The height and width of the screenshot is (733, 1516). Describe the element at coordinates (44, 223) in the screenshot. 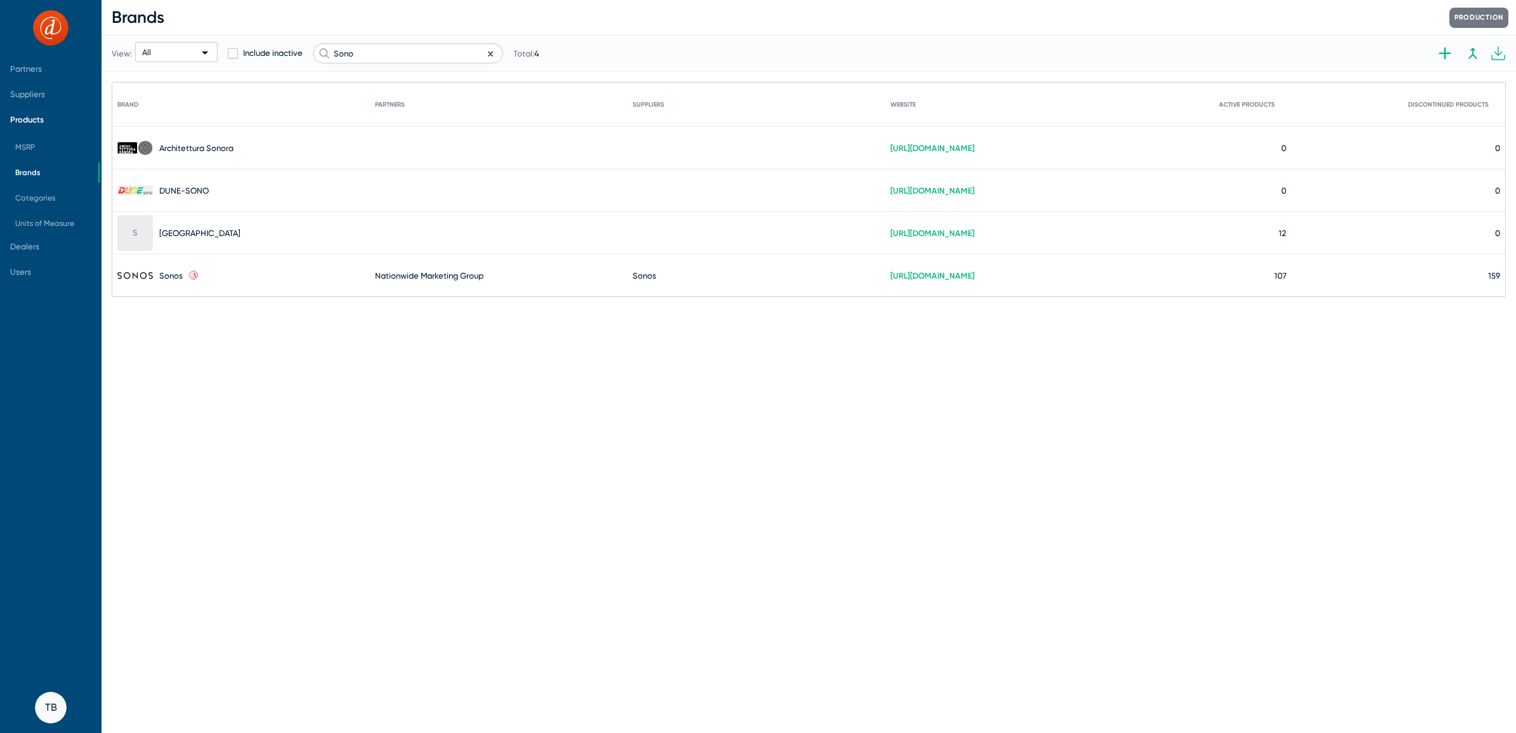

I see `span: Units of Measure` at that location.